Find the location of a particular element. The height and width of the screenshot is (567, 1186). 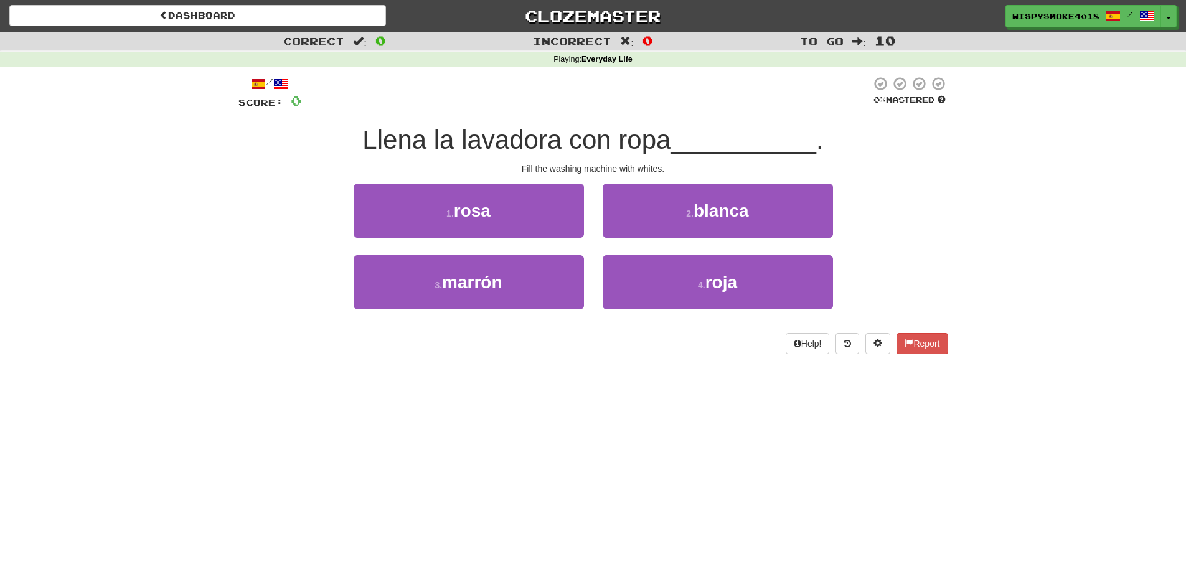

span: blanca is located at coordinates (721, 210).